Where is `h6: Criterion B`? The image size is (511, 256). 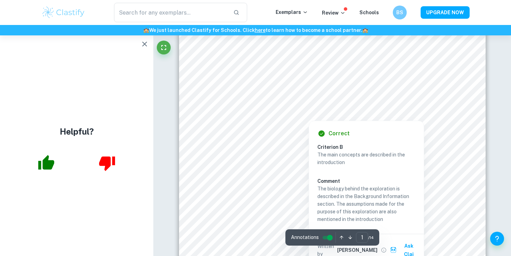
h6: Criterion B is located at coordinates (369, 147).